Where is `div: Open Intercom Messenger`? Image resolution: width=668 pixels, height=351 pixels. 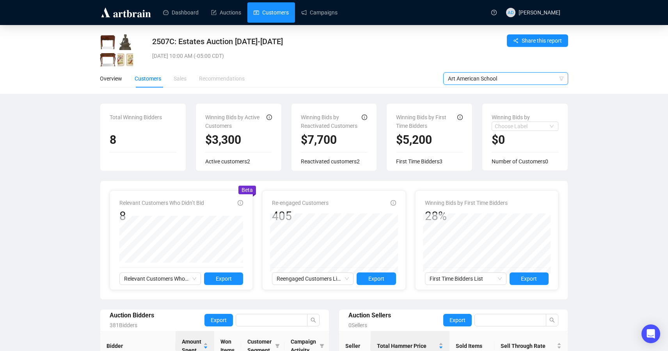 div: Open Intercom Messenger is located at coordinates (651, 333).